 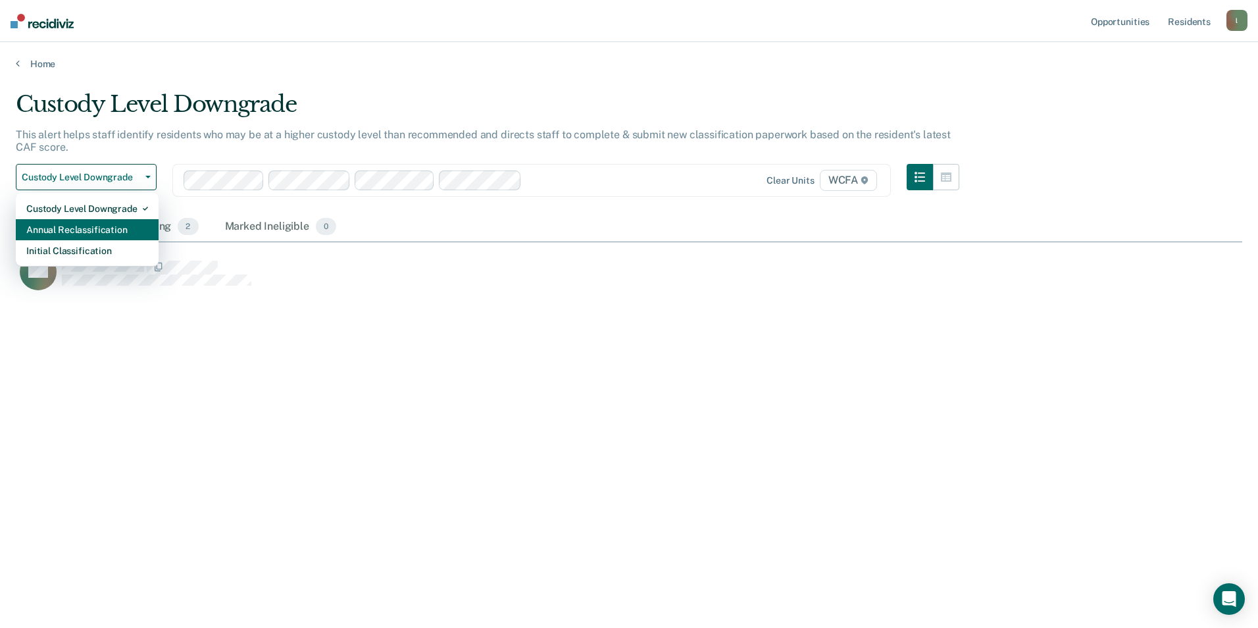 I want to click on div: Marked Ineligible0, so click(x=281, y=227).